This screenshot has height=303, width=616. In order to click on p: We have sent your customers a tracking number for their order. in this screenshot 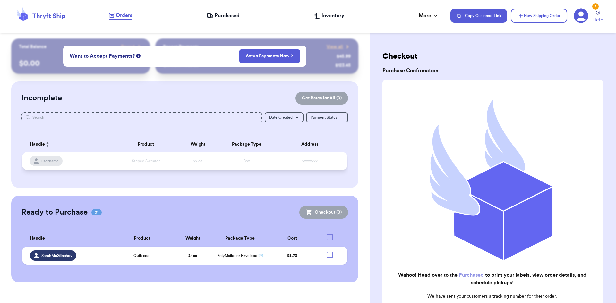, I will do `click(492, 297)`.